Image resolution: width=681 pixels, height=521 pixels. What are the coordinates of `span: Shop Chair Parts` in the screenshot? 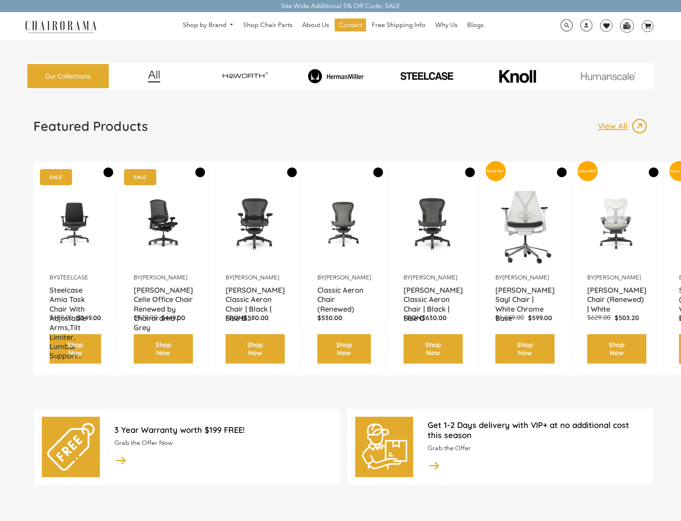 It's located at (268, 25).